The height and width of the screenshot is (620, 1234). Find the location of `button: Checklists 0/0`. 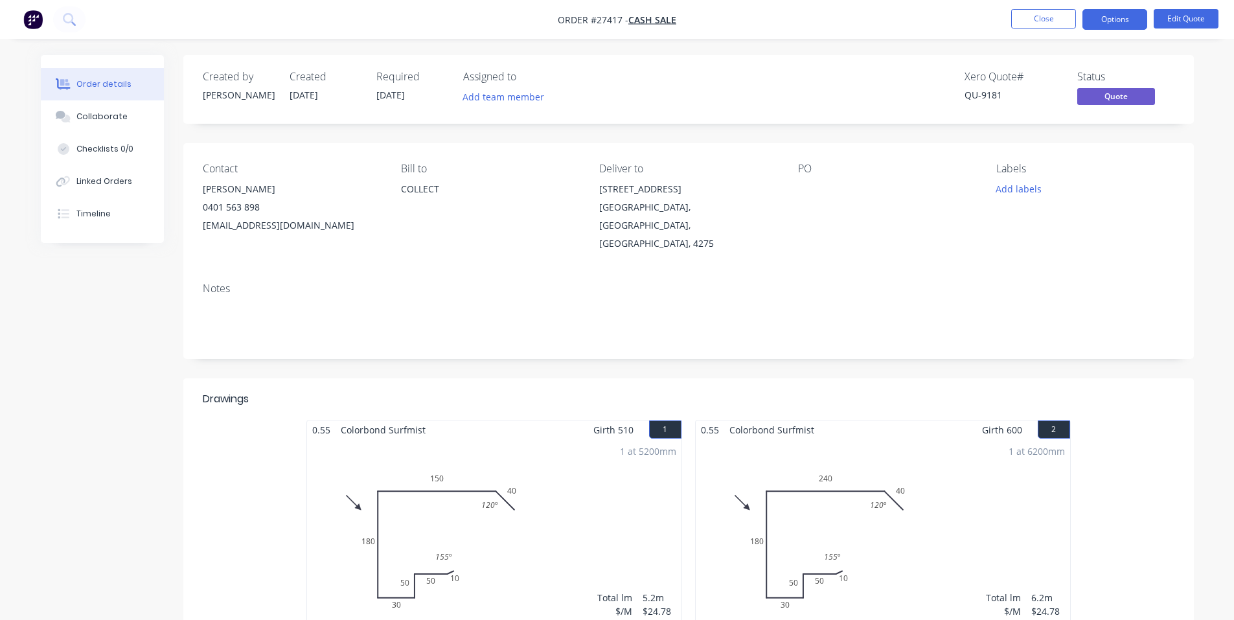

button: Checklists 0/0 is located at coordinates (102, 149).